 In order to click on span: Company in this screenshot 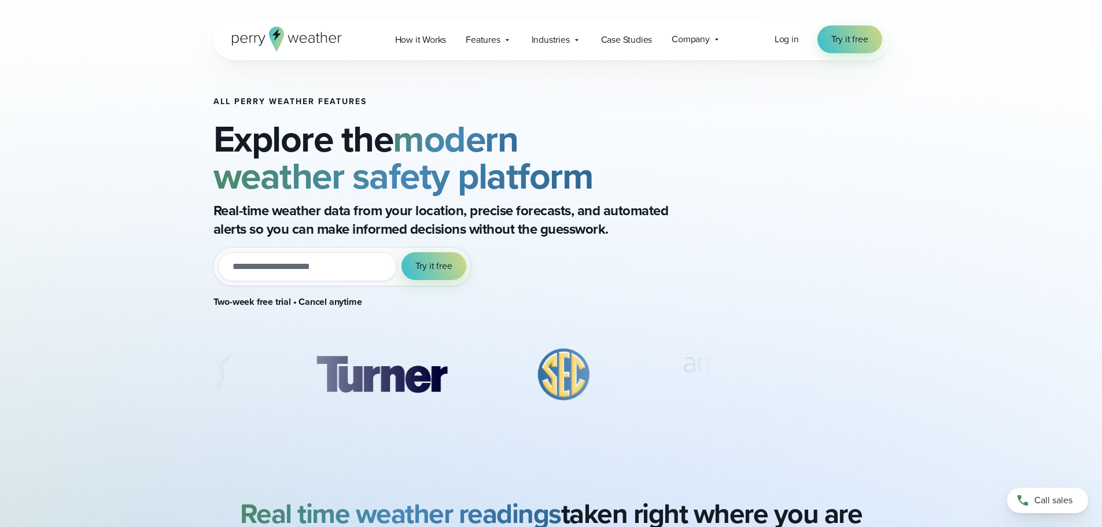, I will do `click(691, 39)`.